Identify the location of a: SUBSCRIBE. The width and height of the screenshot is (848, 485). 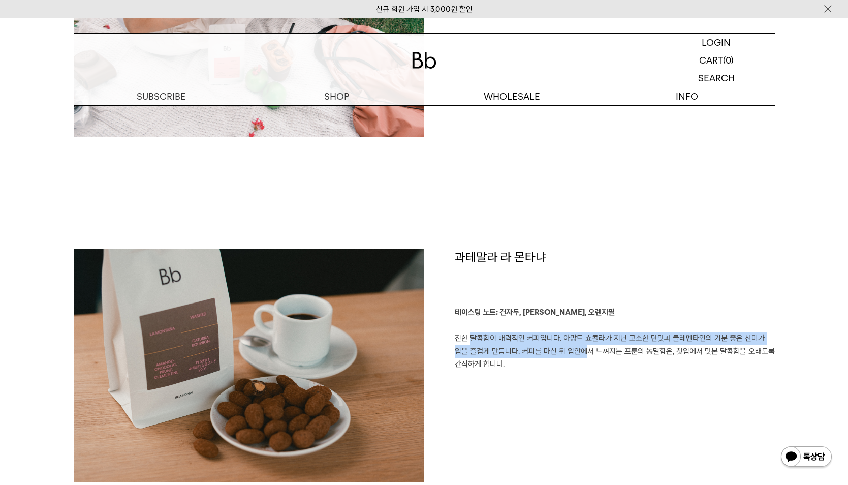
(161, 96).